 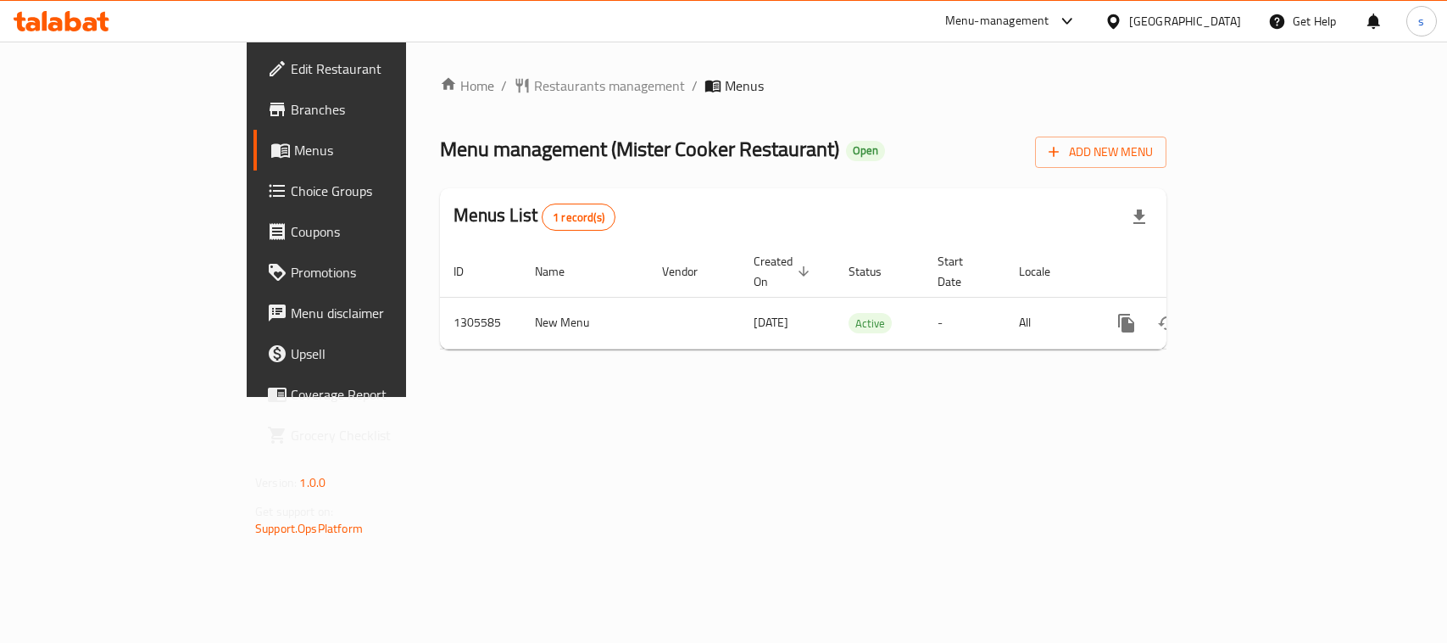 I want to click on div: Menu-management, so click(x=997, y=21).